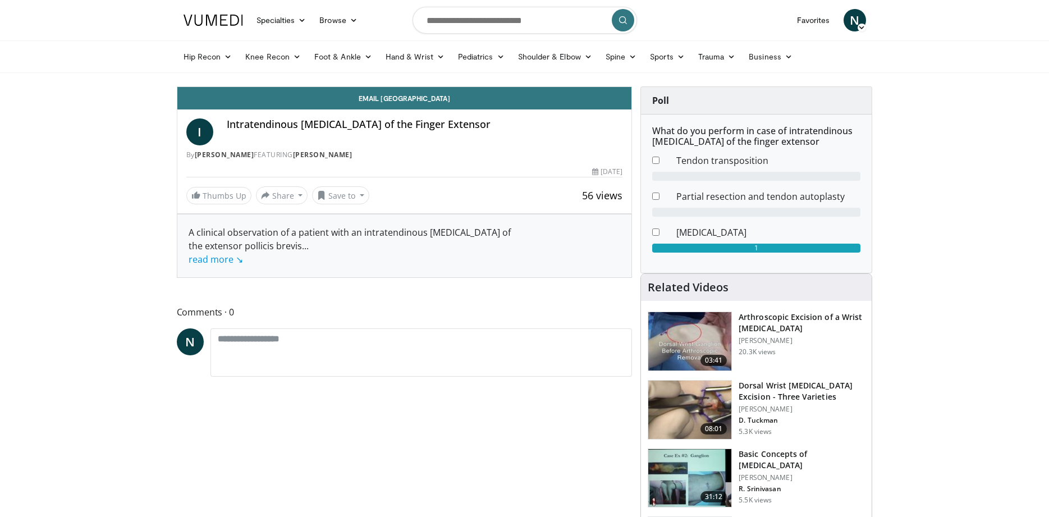 Image resolution: width=1049 pixels, height=517 pixels. What do you see at coordinates (660, 100) in the screenshot?
I see `strong: Poll` at bounding box center [660, 100].